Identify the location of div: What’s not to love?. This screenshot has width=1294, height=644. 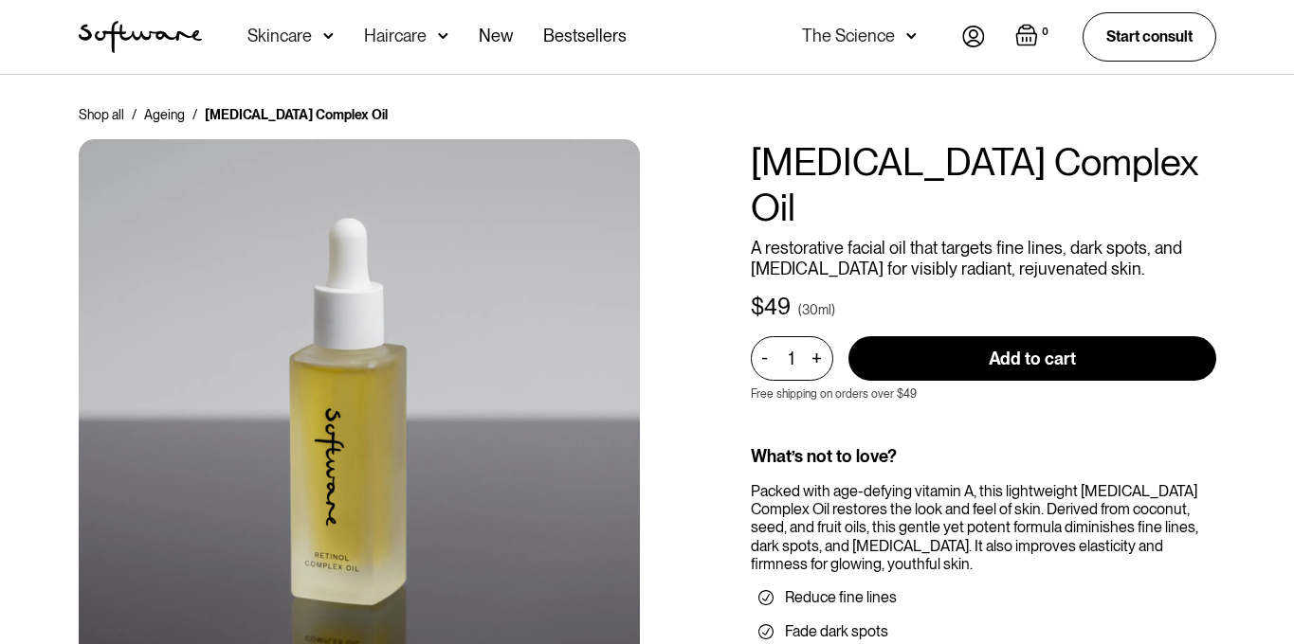
(983, 457).